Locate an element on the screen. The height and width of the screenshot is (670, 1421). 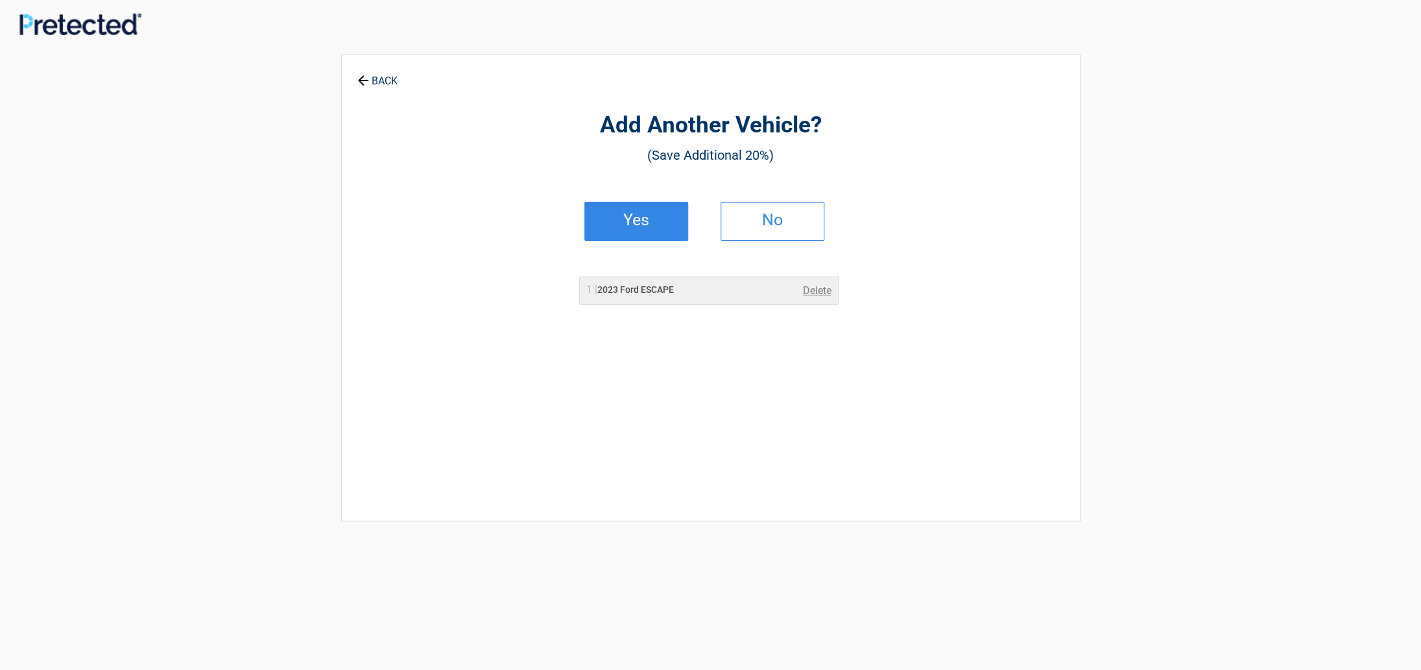
h3: (Save Additional 20%) is located at coordinates (711, 155).